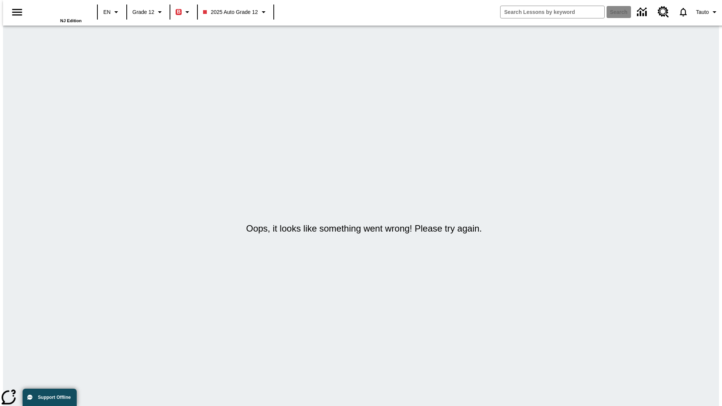  I want to click on h5: Oops, it looks like something went wrong! Please try again., so click(364, 229).